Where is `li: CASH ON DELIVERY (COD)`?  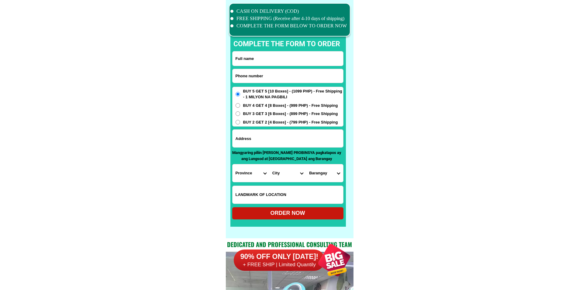
li: CASH ON DELIVERY (COD) is located at coordinates (289, 11).